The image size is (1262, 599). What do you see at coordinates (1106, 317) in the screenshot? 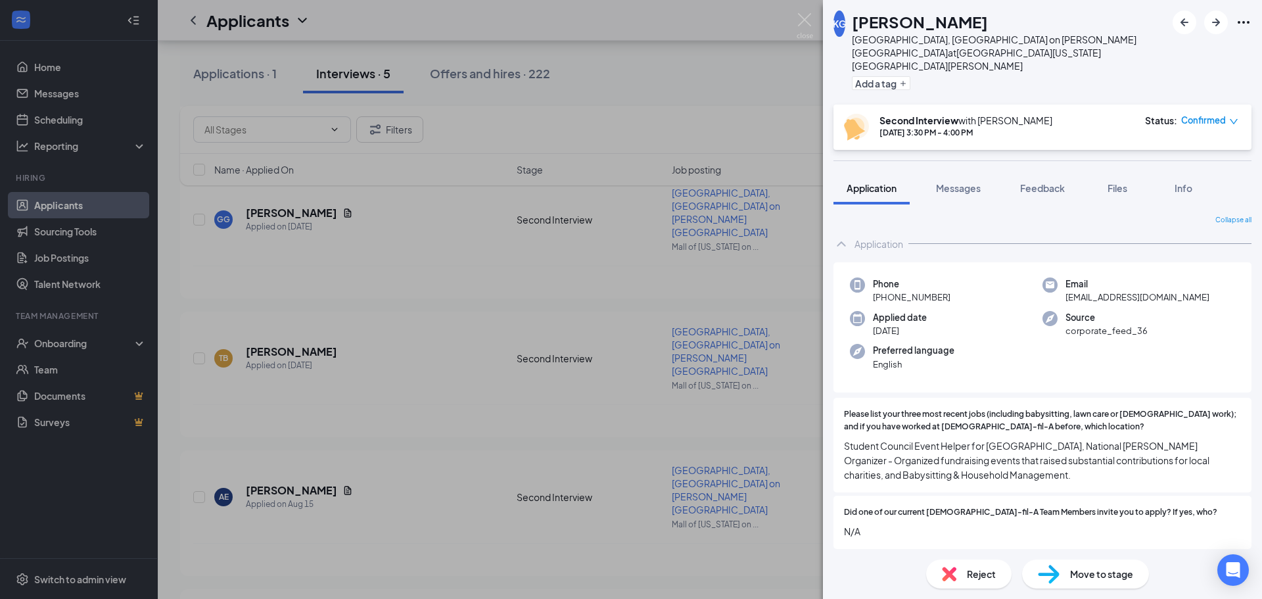
I see `span: Source` at bounding box center [1106, 317].